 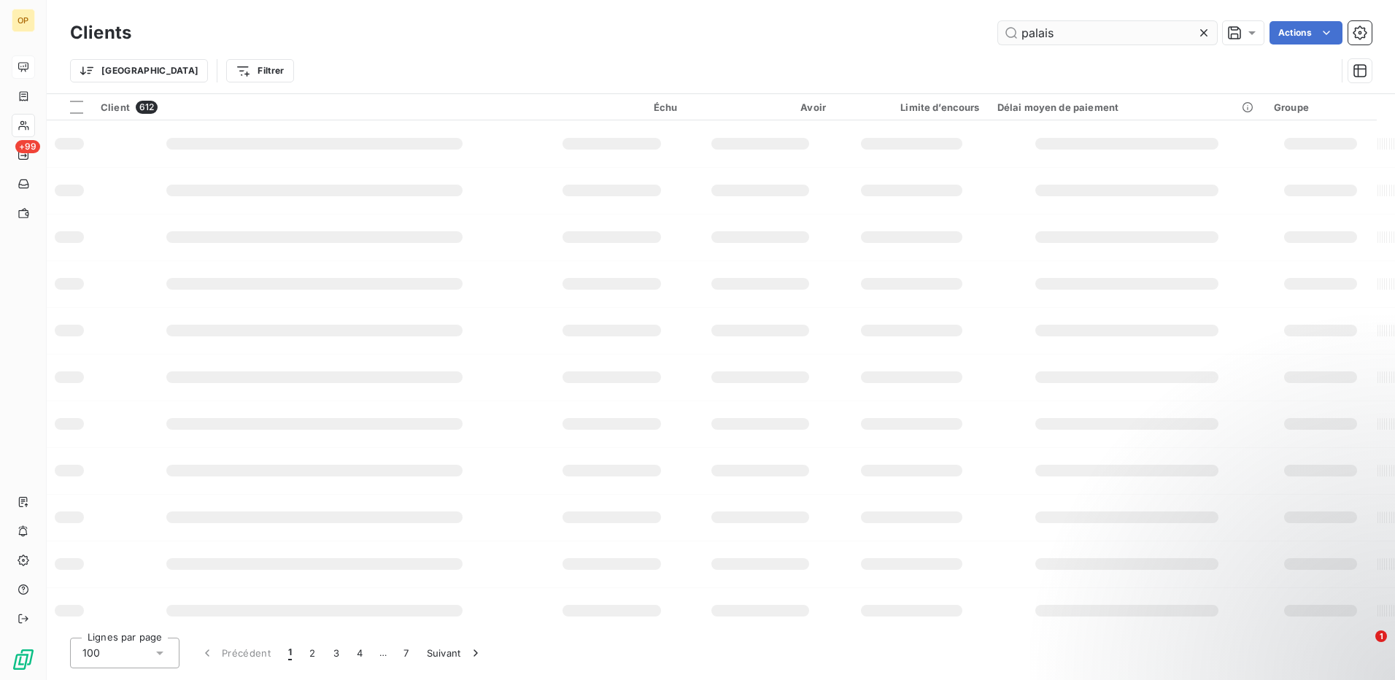 I want to click on div: Avoir, so click(x=760, y=107).